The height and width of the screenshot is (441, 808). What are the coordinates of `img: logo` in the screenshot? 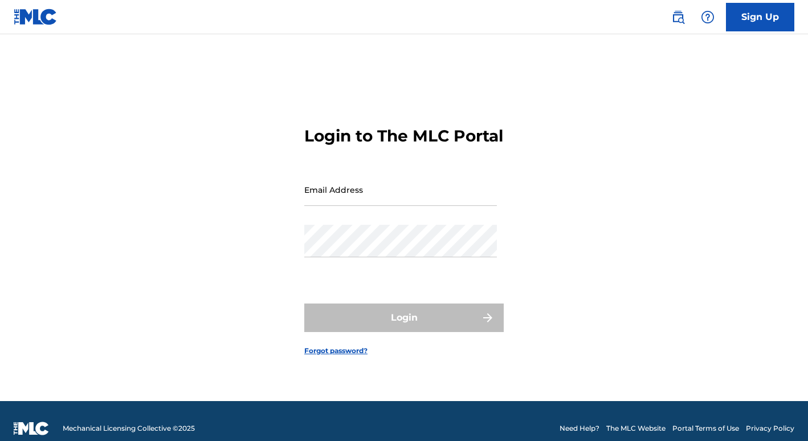 It's located at (31, 428).